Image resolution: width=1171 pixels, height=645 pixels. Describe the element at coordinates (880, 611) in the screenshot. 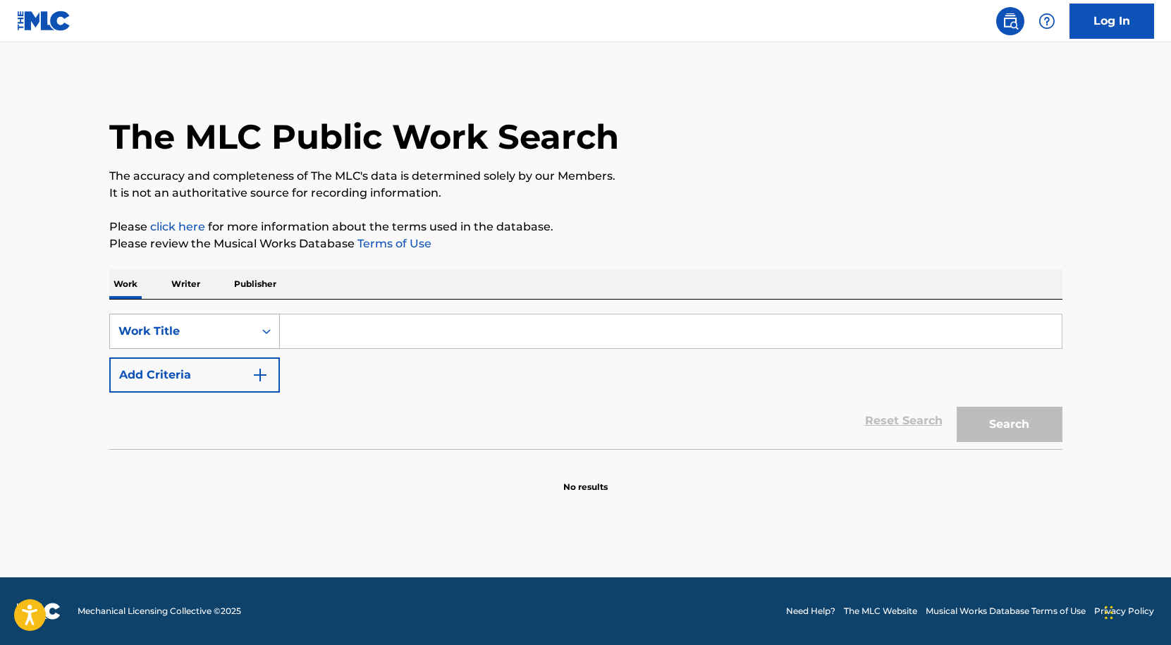

I see `a: The MLC Website` at that location.